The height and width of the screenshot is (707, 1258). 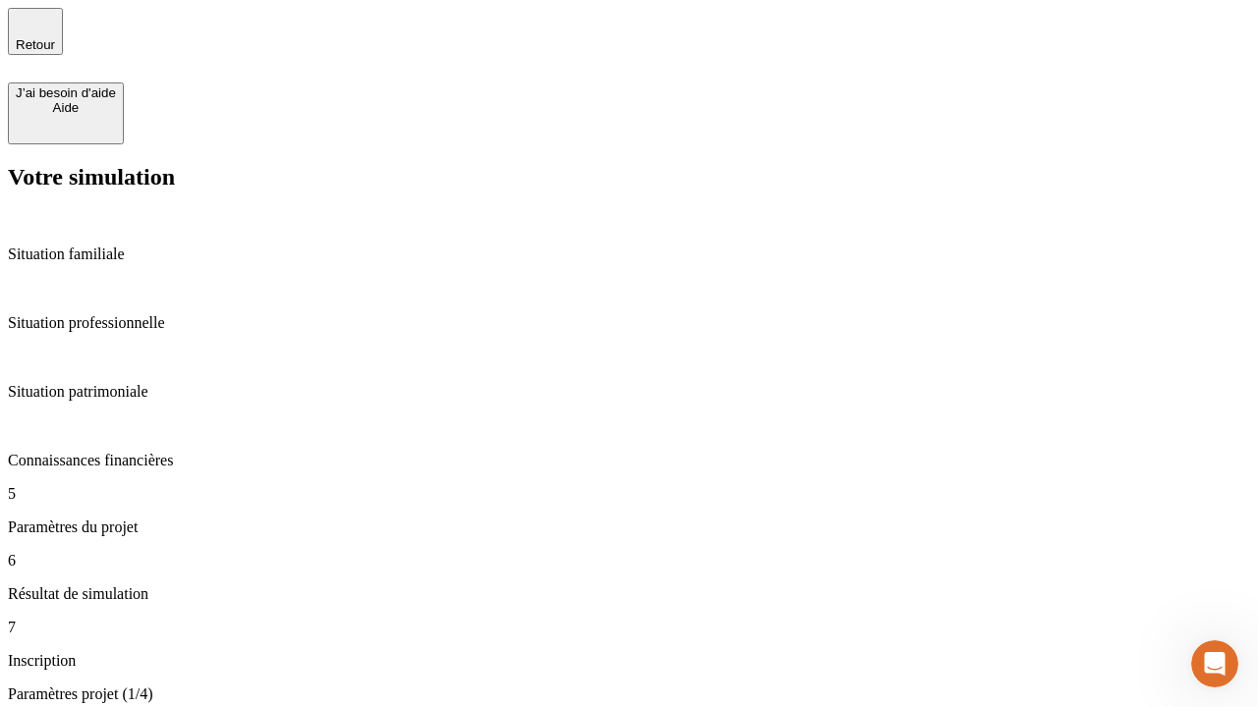 What do you see at coordinates (629, 255) in the screenshot?
I see `p: Situation familiale` at bounding box center [629, 255].